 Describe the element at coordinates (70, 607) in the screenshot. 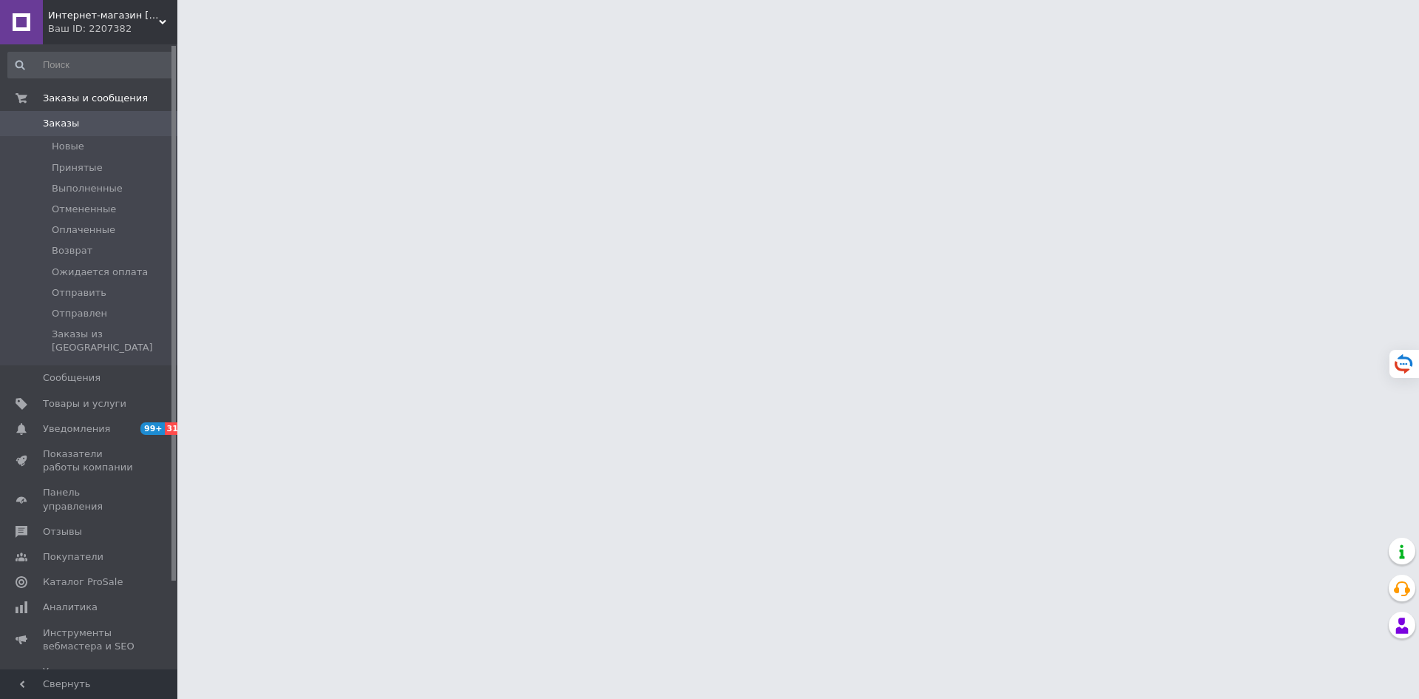

I see `span: Аналитика` at that location.